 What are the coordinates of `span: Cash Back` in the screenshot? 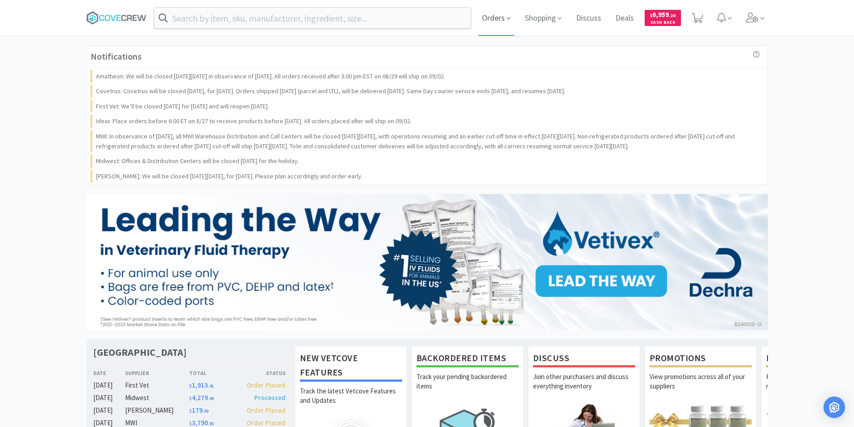 It's located at (663, 23).